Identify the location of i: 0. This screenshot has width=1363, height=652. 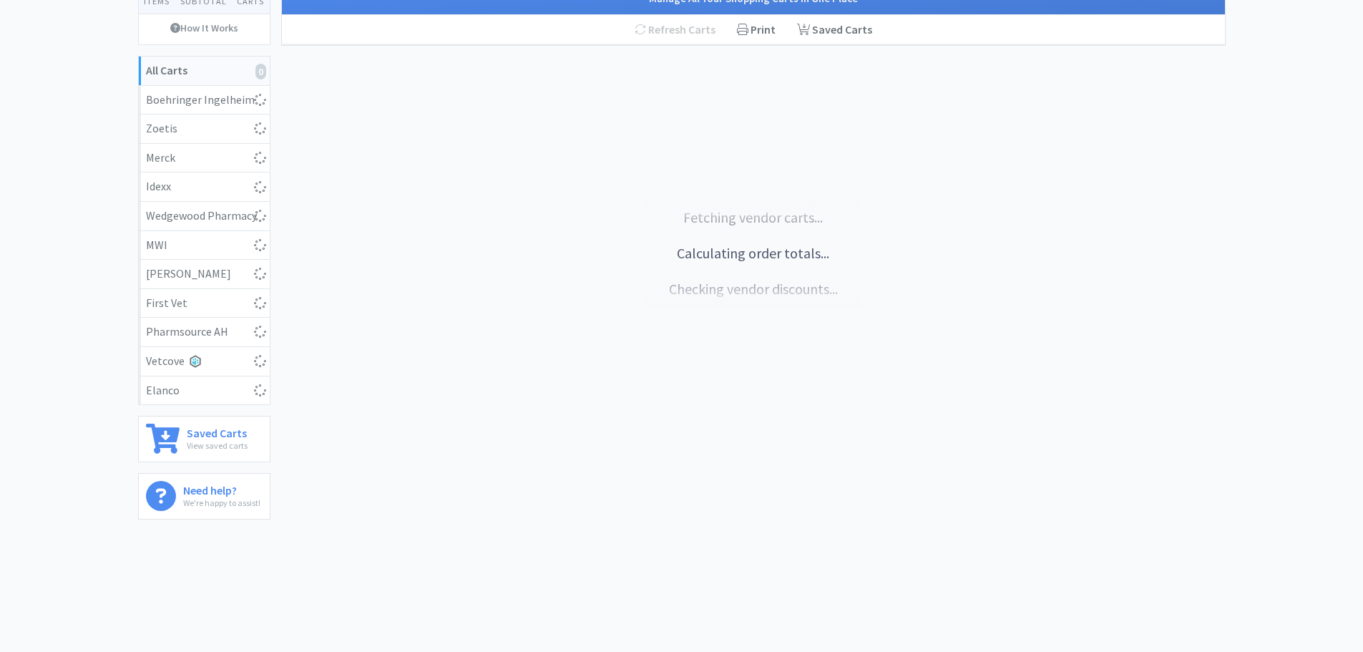
(260, 72).